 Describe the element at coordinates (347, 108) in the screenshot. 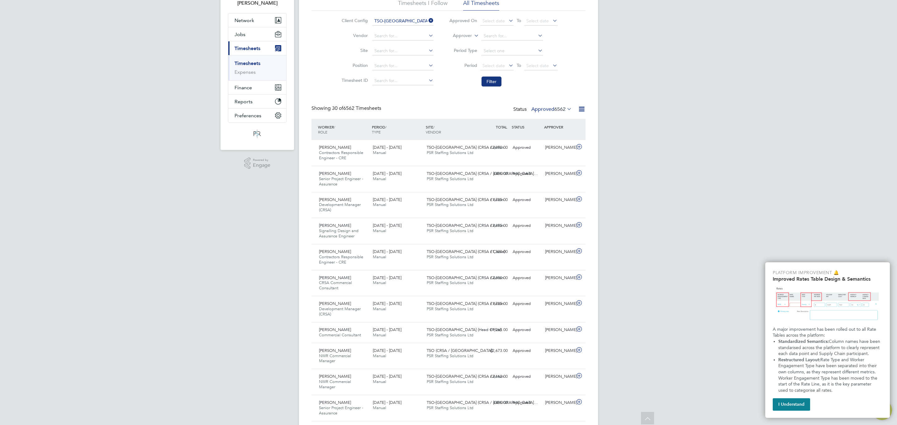

I see `div: Showing` at that location.